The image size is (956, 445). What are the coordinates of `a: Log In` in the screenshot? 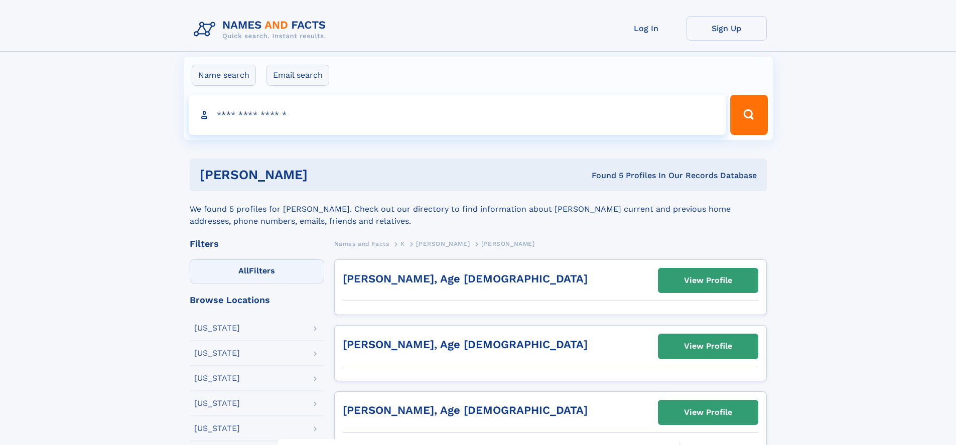 It's located at (646, 28).